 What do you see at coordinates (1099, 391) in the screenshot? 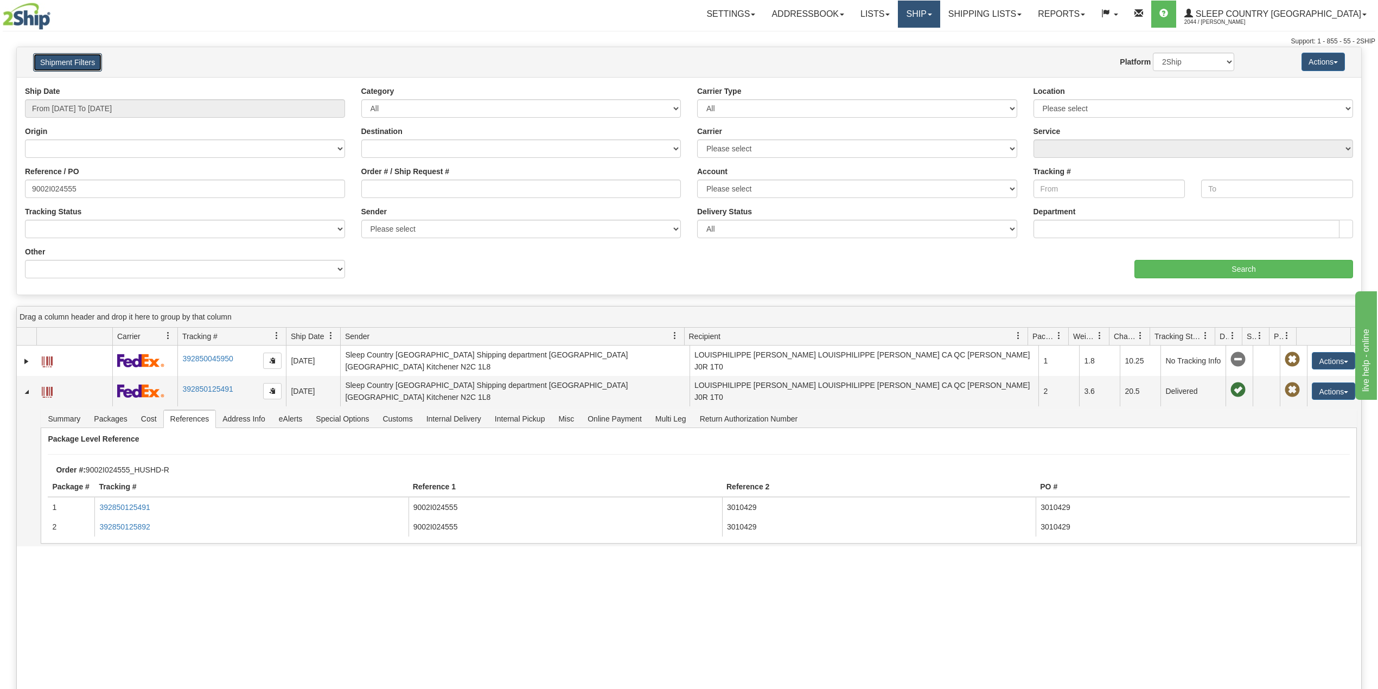
I see `td: 3.6` at bounding box center [1099, 391].